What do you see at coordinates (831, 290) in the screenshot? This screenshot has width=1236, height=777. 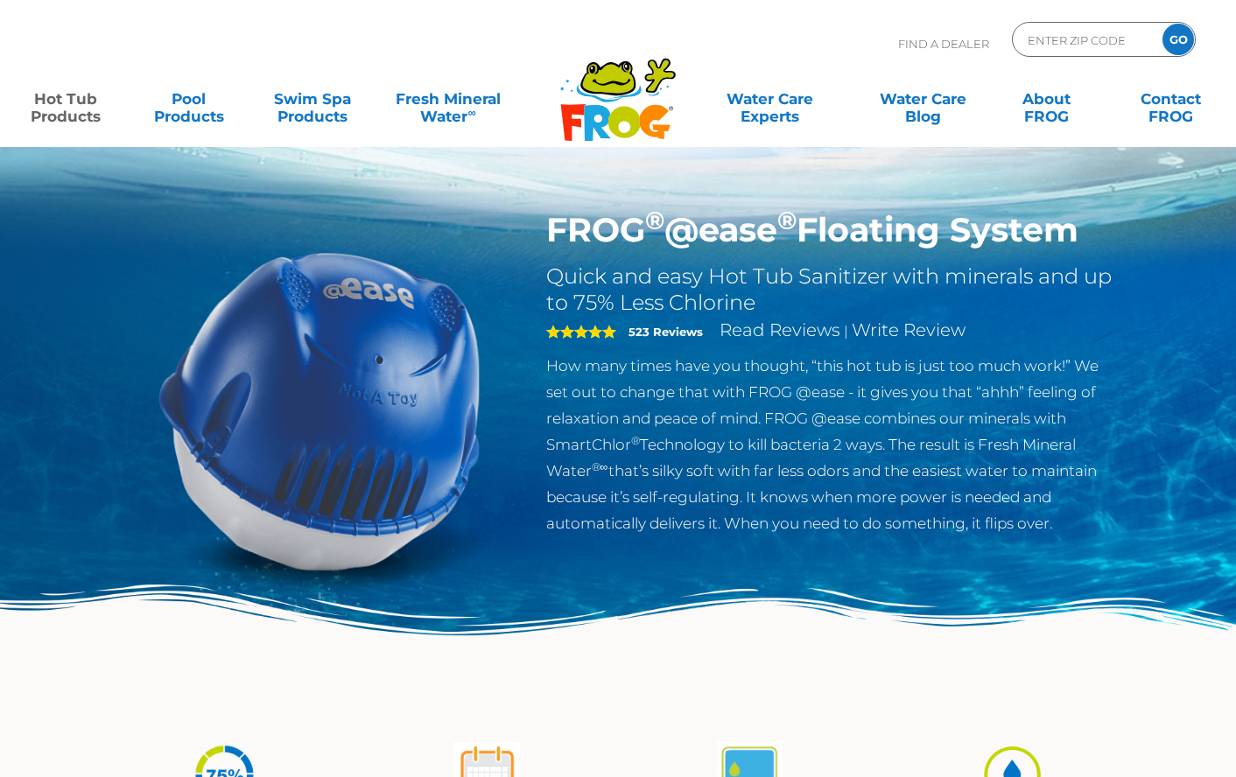 I see `h2: Quick and easy Hot Tub Sanitizer with minerals and up to 75% Less Chlorine` at bounding box center [831, 290].